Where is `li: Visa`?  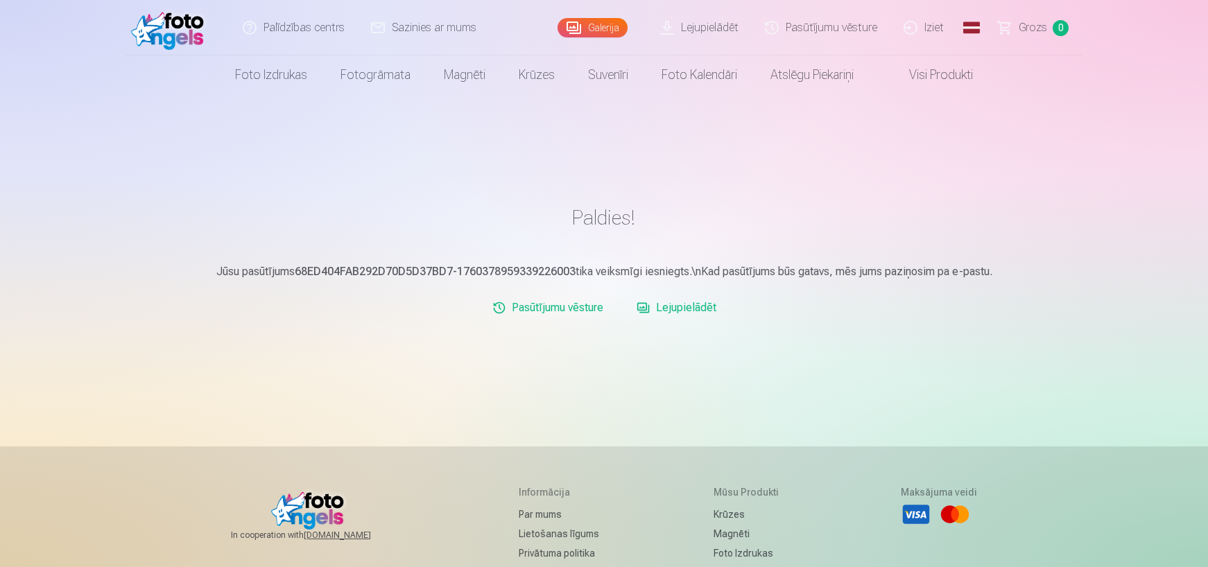
li: Visa is located at coordinates (916, 515).